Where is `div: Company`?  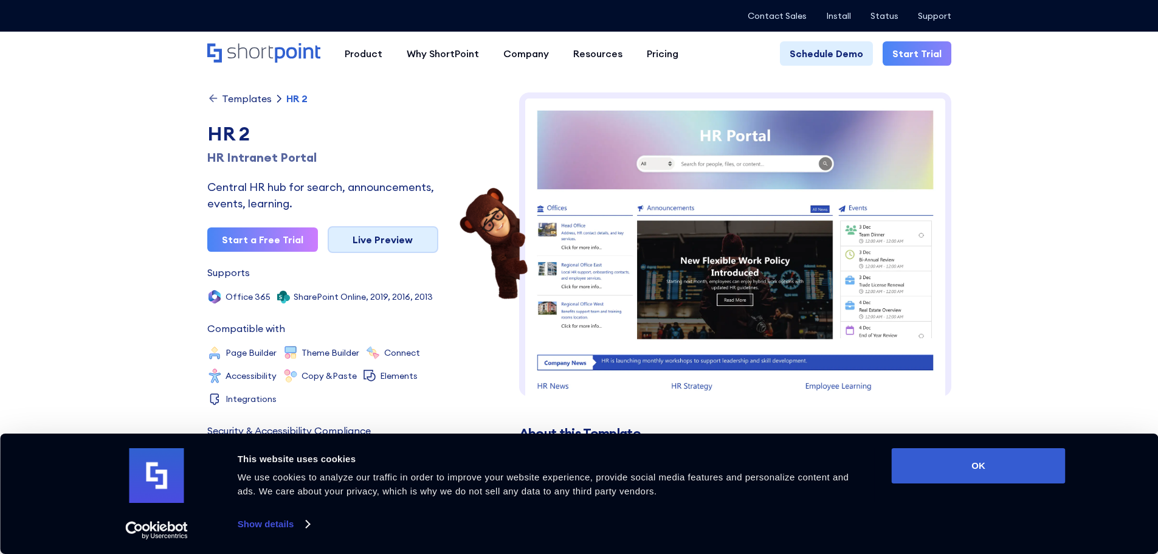
div: Company is located at coordinates (526, 54).